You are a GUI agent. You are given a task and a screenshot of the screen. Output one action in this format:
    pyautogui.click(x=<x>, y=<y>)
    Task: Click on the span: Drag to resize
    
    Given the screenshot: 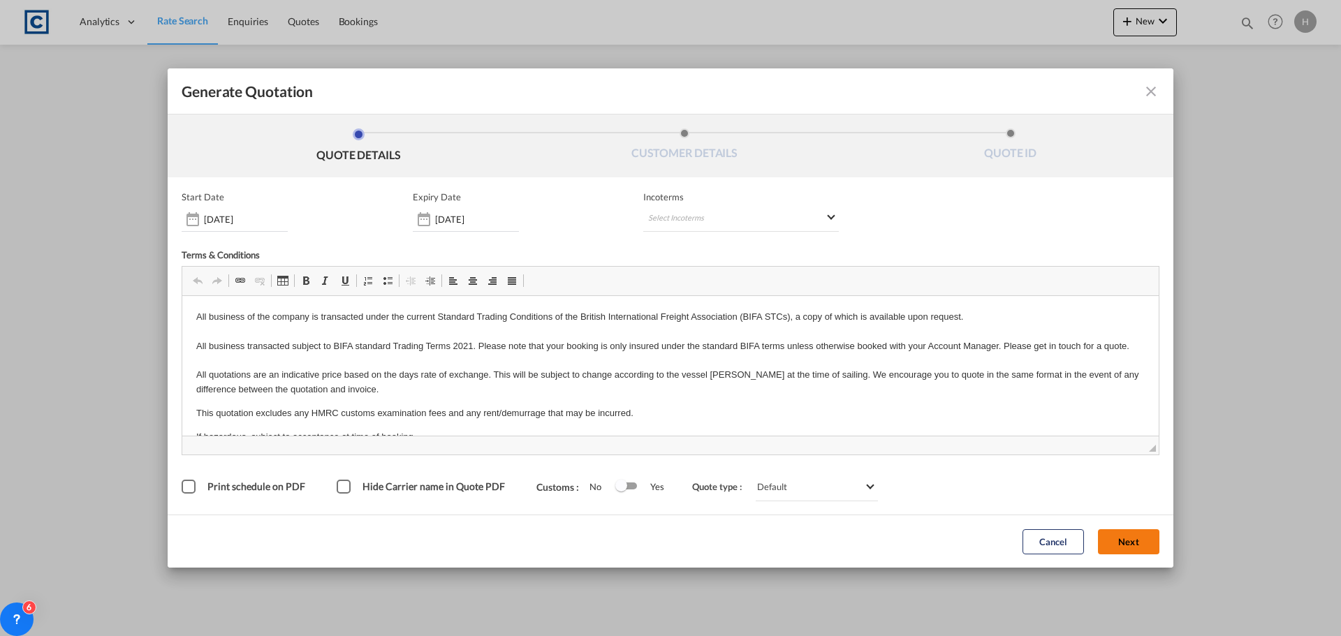 What is the action you would take?
    pyautogui.click(x=1152, y=448)
    